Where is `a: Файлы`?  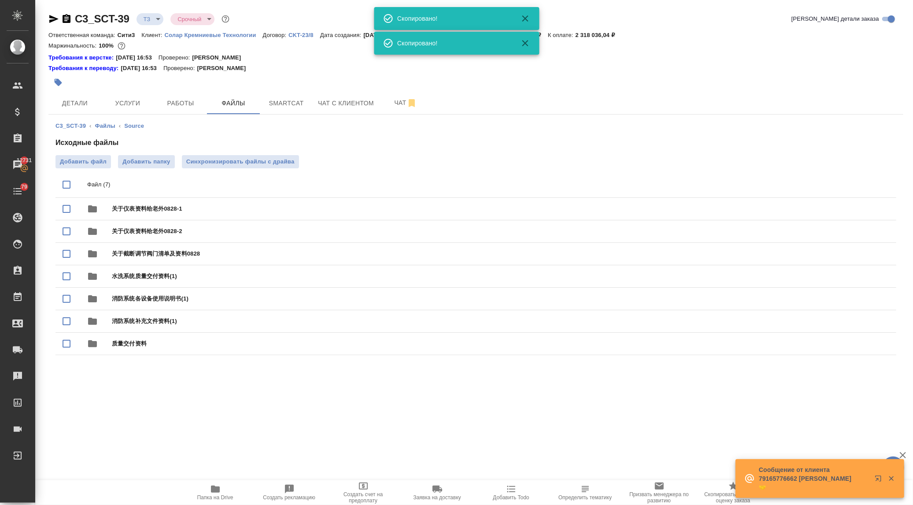
a: Файлы is located at coordinates (105, 126).